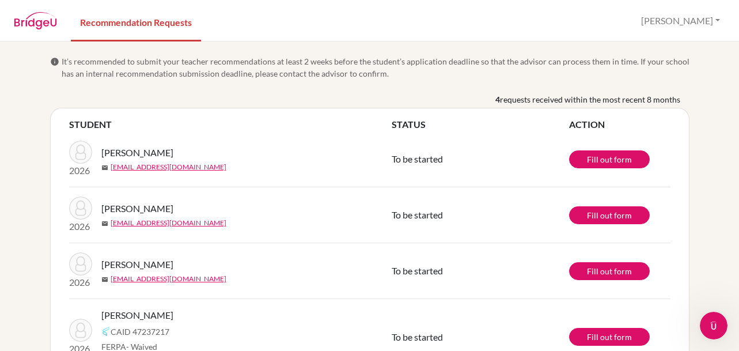 The width and height of the screenshot is (739, 351). I want to click on a: Recommendation Requests, so click(136, 21).